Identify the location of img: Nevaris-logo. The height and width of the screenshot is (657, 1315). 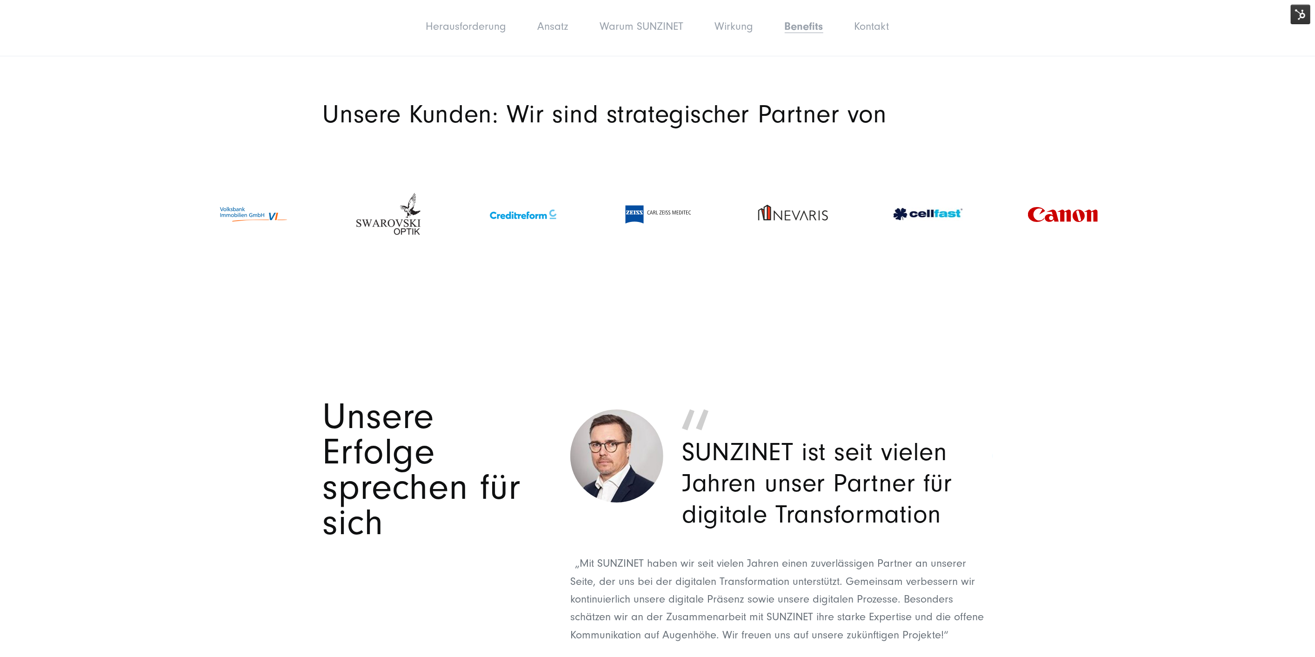
(793, 214).